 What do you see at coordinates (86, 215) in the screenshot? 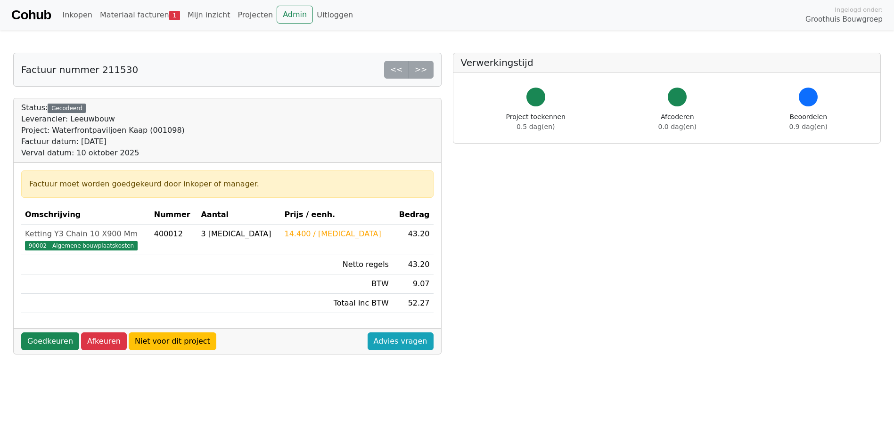
I see `th: Omschrijving` at bounding box center [86, 215].